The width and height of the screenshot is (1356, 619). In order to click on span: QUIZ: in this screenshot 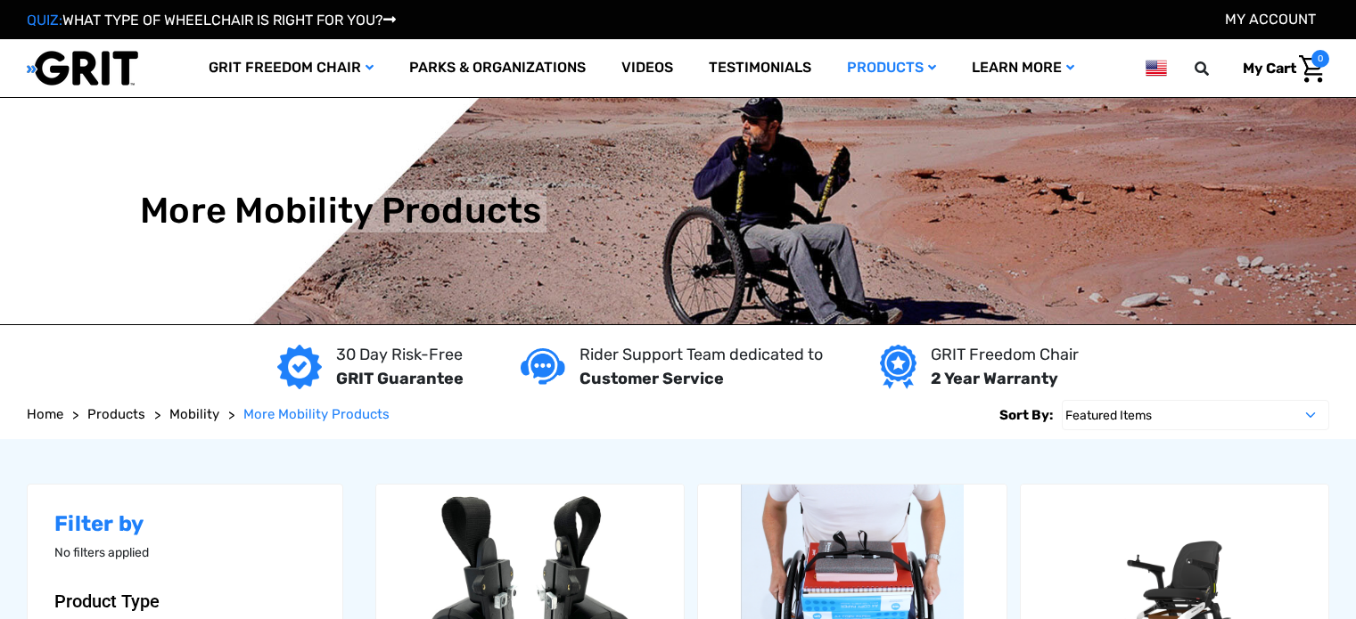, I will do `click(45, 20)`.